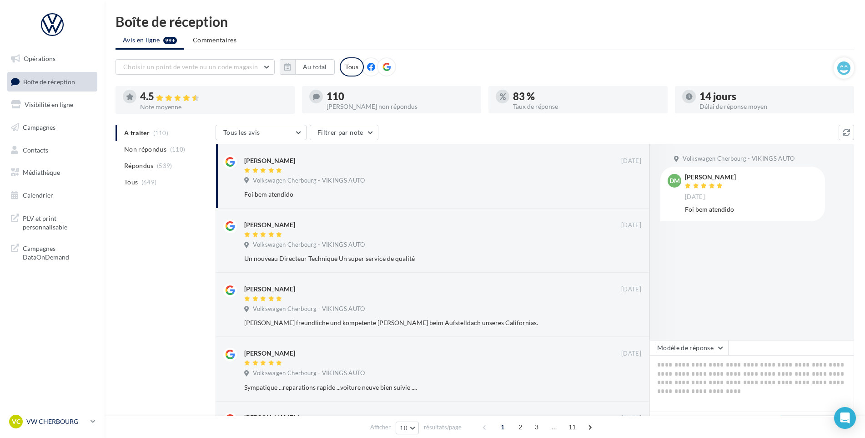 The height and width of the screenshot is (438, 865). Describe the element at coordinates (587, 96) in the screenshot. I see `div: 83 %` at that location.